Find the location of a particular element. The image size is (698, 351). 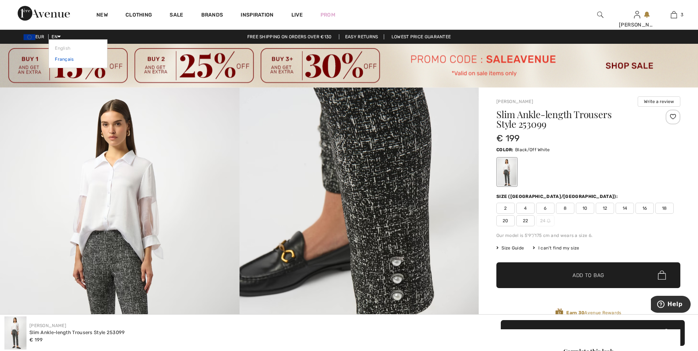

span: 18 is located at coordinates (665, 208).